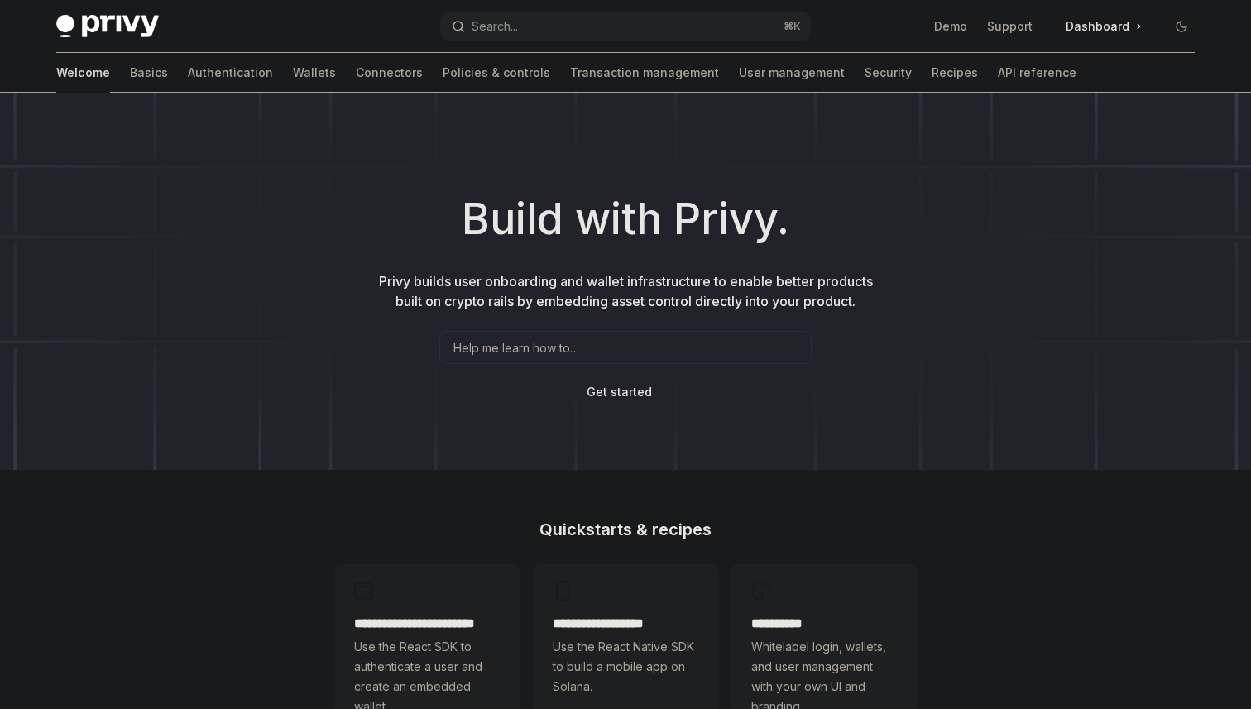 The height and width of the screenshot is (709, 1251). What do you see at coordinates (389, 73) in the screenshot?
I see `a: Connectors` at bounding box center [389, 73].